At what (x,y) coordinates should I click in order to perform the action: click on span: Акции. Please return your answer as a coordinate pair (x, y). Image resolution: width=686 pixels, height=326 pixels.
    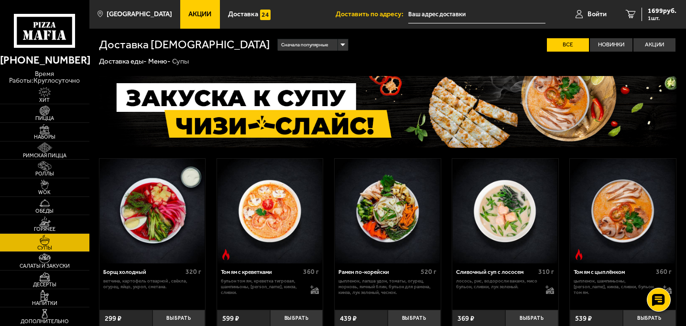
    Looking at the image, I should click on (200, 14).